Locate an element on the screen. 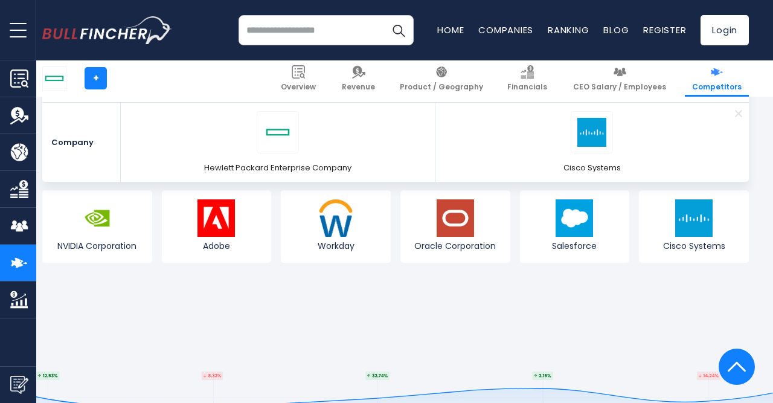 The width and height of the screenshot is (773, 403). a: Login is located at coordinates (725, 30).